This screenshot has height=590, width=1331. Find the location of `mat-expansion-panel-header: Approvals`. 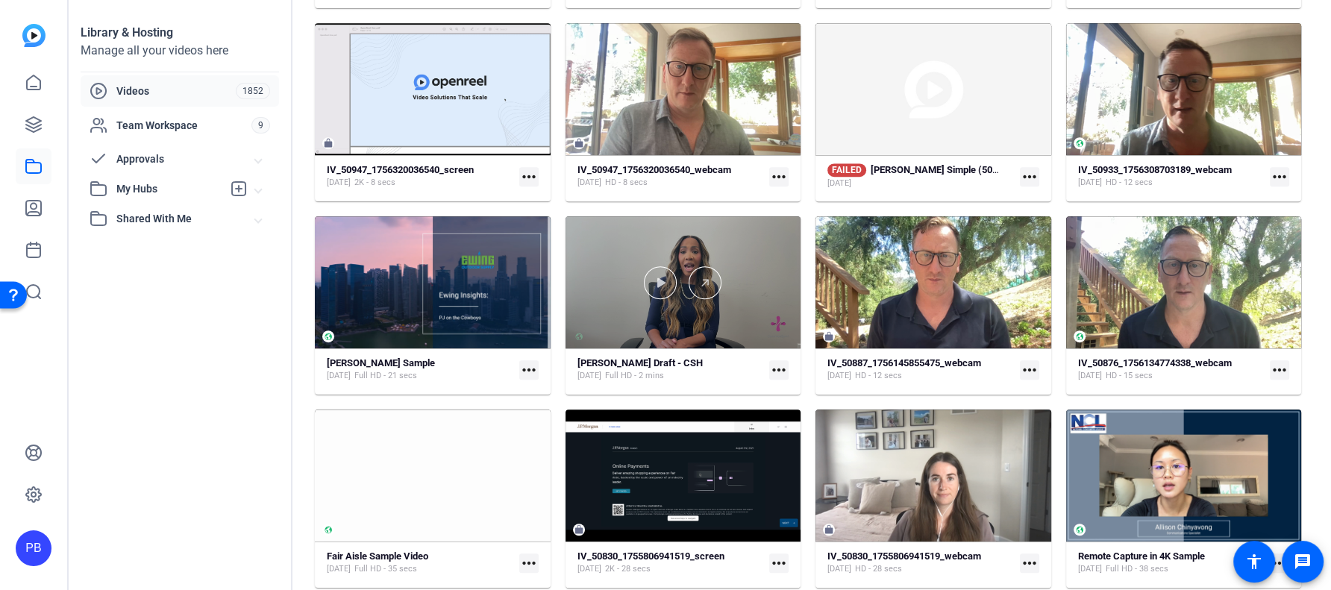

mat-expansion-panel-header: Approvals is located at coordinates (180, 159).